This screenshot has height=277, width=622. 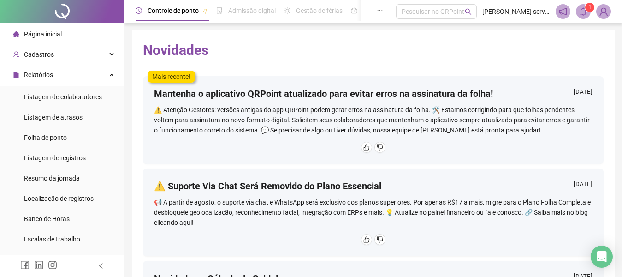 What do you see at coordinates (268, 186) in the screenshot?
I see `h4: ⚠️ Suporte Via Chat Será Removido do Plano Essencial` at bounding box center [268, 186].